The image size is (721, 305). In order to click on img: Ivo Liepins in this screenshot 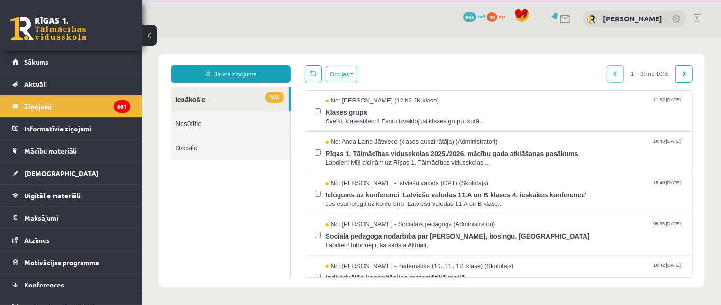, I will do `click(592, 19)`.